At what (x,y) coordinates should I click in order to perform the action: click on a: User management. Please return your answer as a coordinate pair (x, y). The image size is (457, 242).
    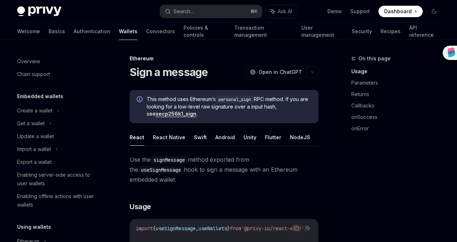
    Looking at the image, I should click on (322, 31).